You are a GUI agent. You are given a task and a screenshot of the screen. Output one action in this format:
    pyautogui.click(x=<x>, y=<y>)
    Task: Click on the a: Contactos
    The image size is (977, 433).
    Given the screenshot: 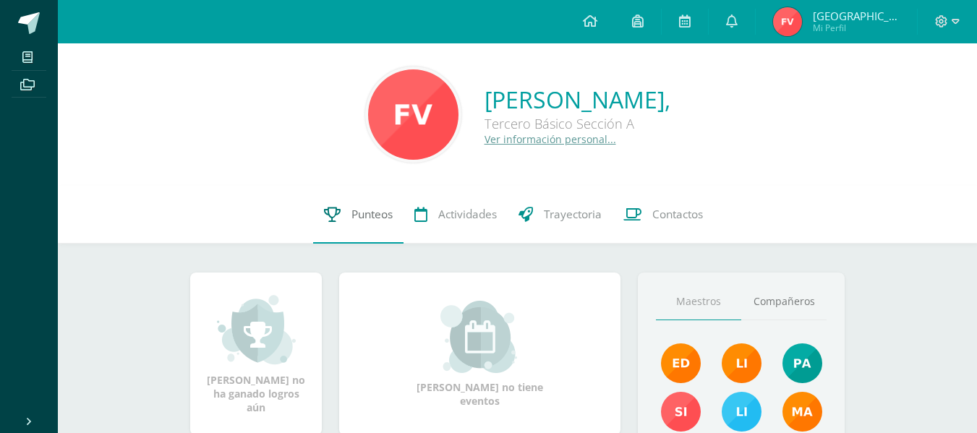 What is the action you would take?
    pyautogui.click(x=663, y=215)
    